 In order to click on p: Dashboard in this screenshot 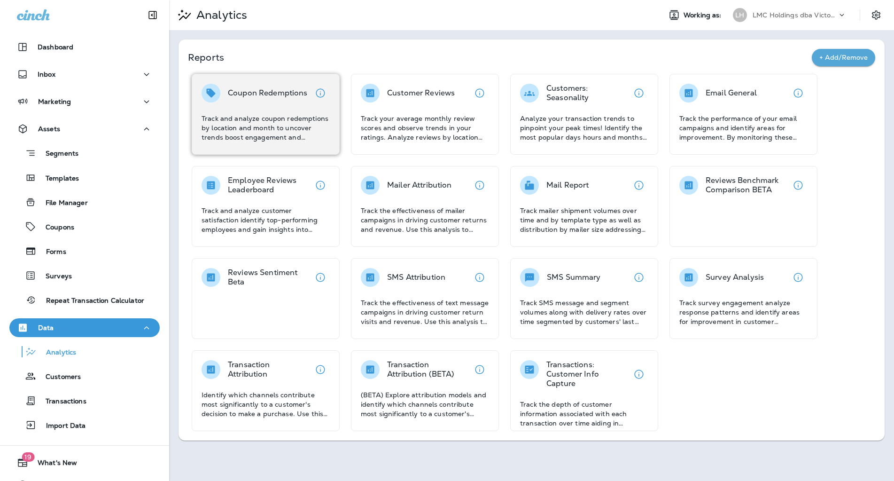, I will do `click(55, 47)`.